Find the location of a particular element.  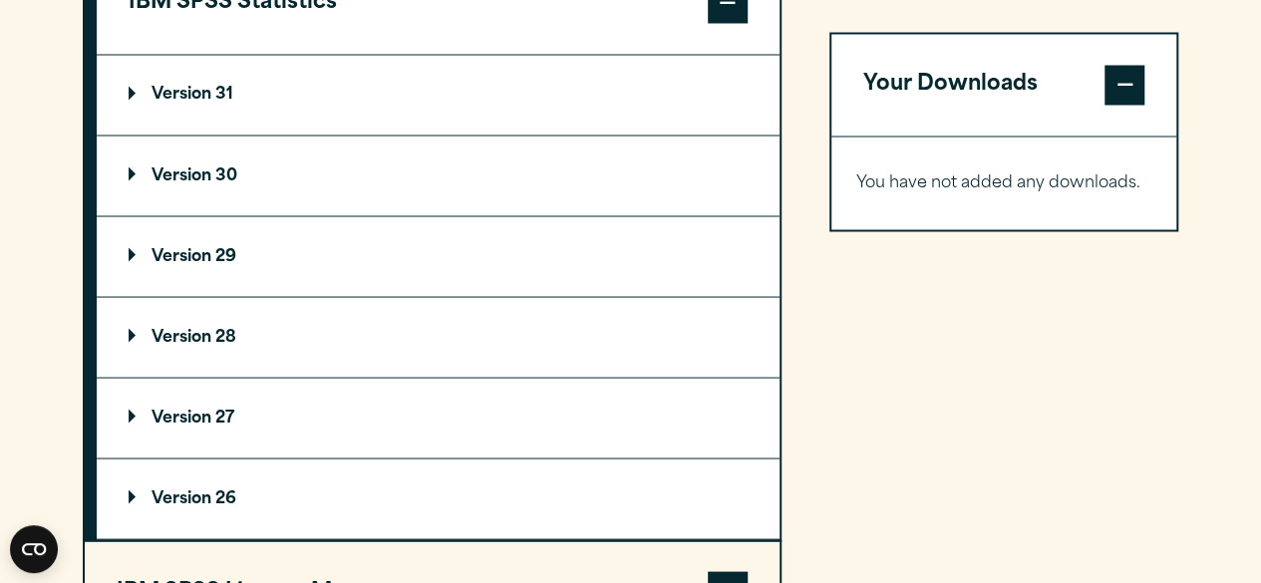

summary: Version 30 is located at coordinates (438, 175).